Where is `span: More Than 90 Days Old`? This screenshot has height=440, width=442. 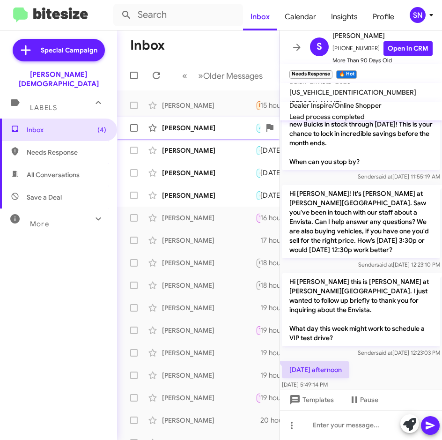 span: More Than 90 Days Old is located at coordinates (383, 60).